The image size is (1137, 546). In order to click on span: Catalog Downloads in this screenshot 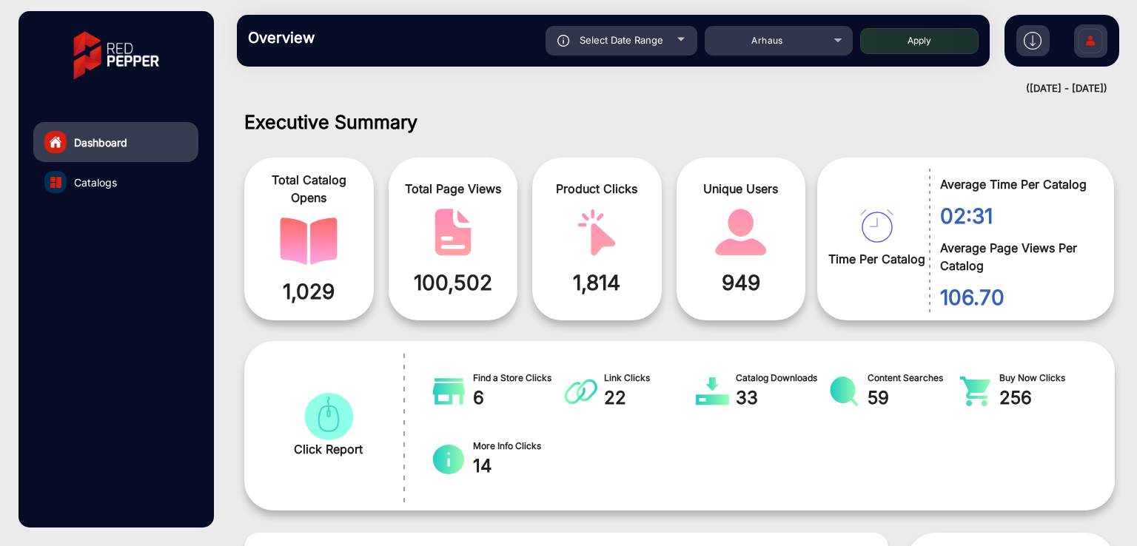, I will do `click(782, 378)`.